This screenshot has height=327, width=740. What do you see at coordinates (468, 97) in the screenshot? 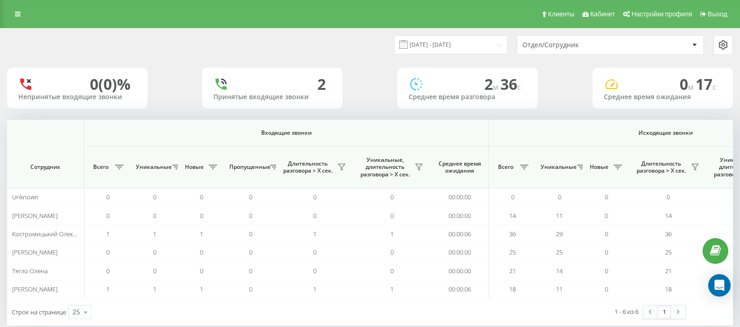
I see `div: Среднее время разговора` at bounding box center [468, 97].